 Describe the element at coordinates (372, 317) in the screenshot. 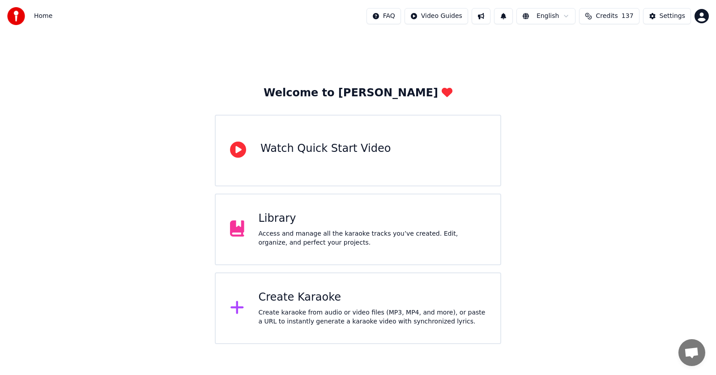

I see `div: Create karaoke from audio or video files (MP3, MP4, and more), or paste a URL to instantly genera...` at that location.